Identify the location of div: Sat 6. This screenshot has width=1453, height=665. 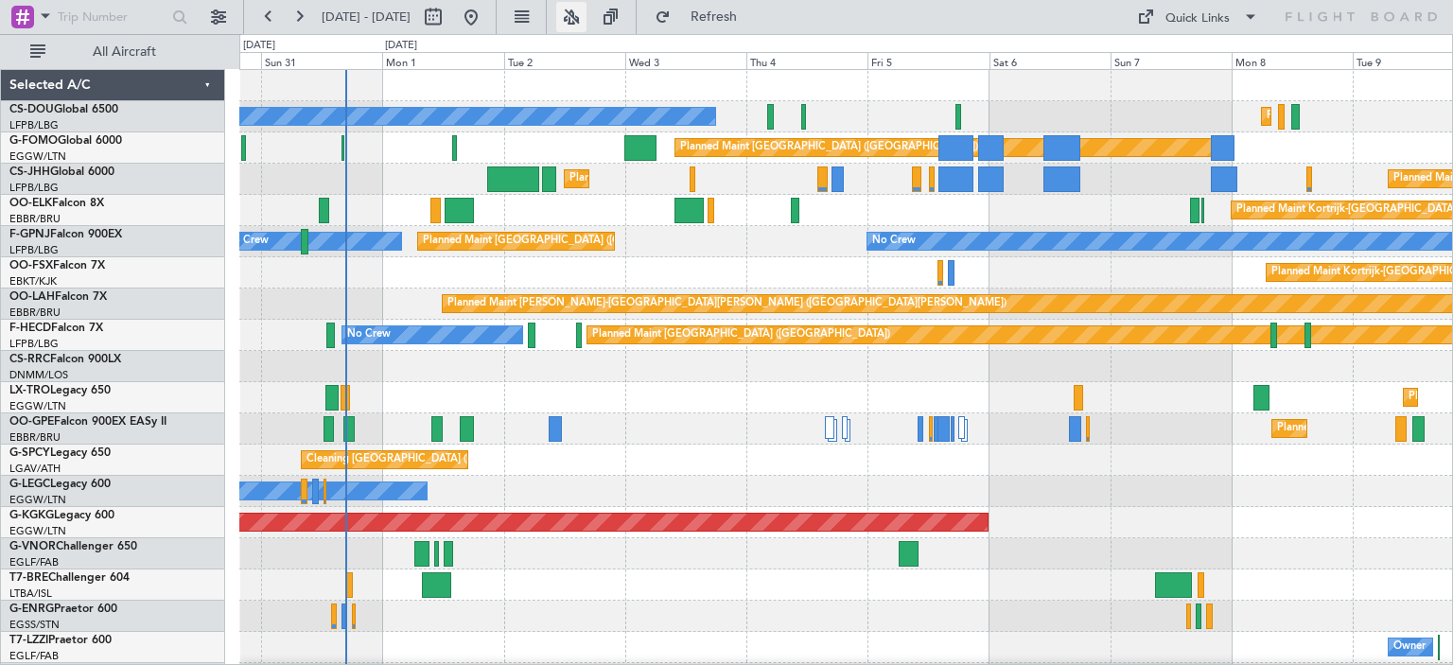
(1050, 61).